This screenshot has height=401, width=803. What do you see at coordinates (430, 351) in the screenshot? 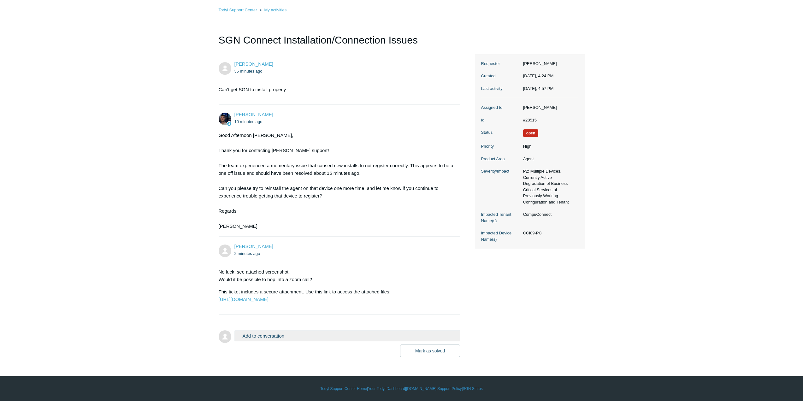
I see `button: Mark as solved` at bounding box center [430, 351].